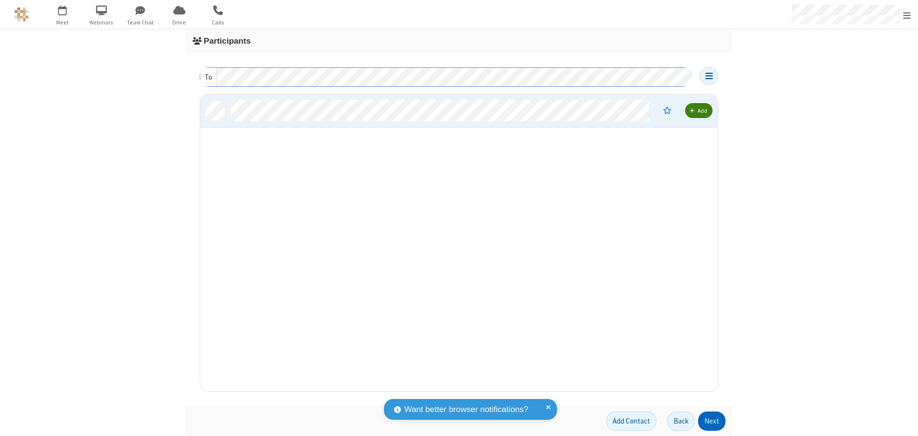  What do you see at coordinates (702, 110) in the screenshot?
I see `span: Add` at bounding box center [702, 110].